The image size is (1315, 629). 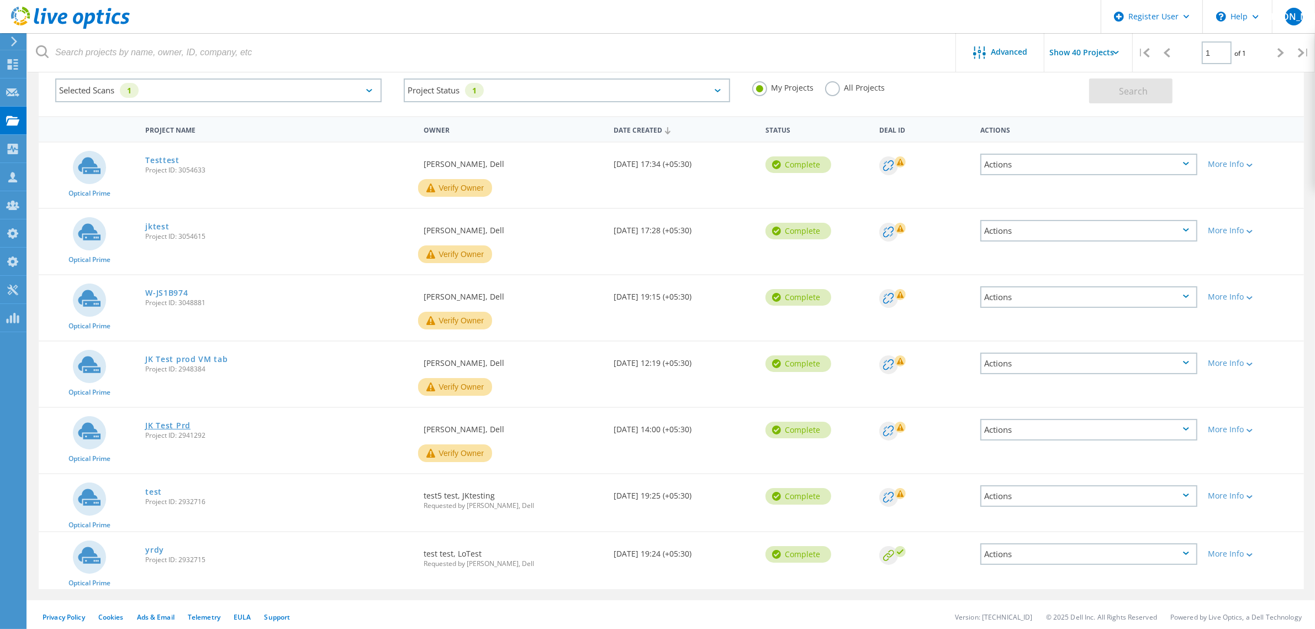 I want to click on a: Privacy Policy, so click(x=64, y=616).